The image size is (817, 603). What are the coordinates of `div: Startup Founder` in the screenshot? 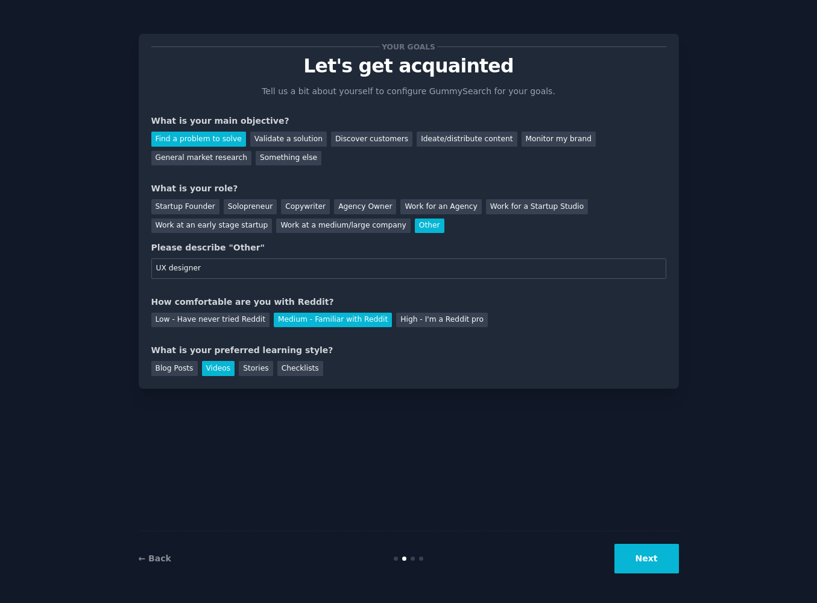 It's located at (185, 206).